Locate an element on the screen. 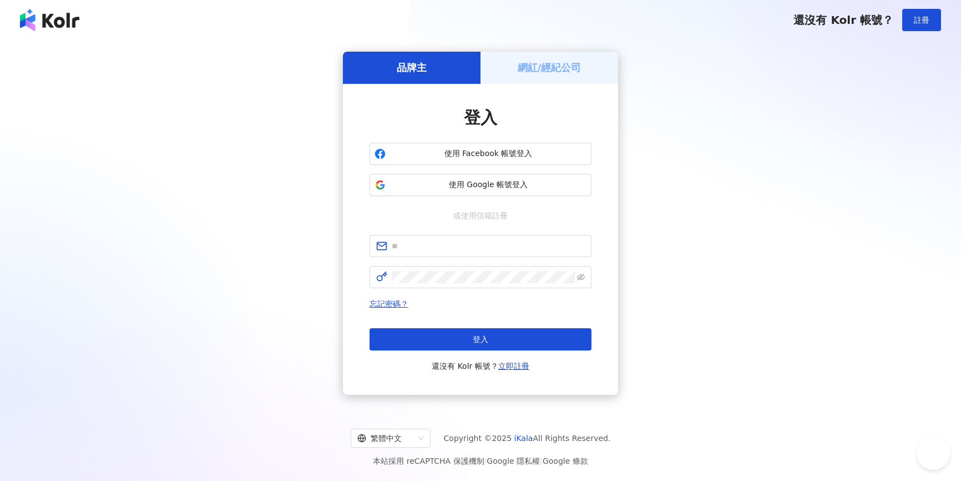  button: 登入 is located at coordinates (481, 339).